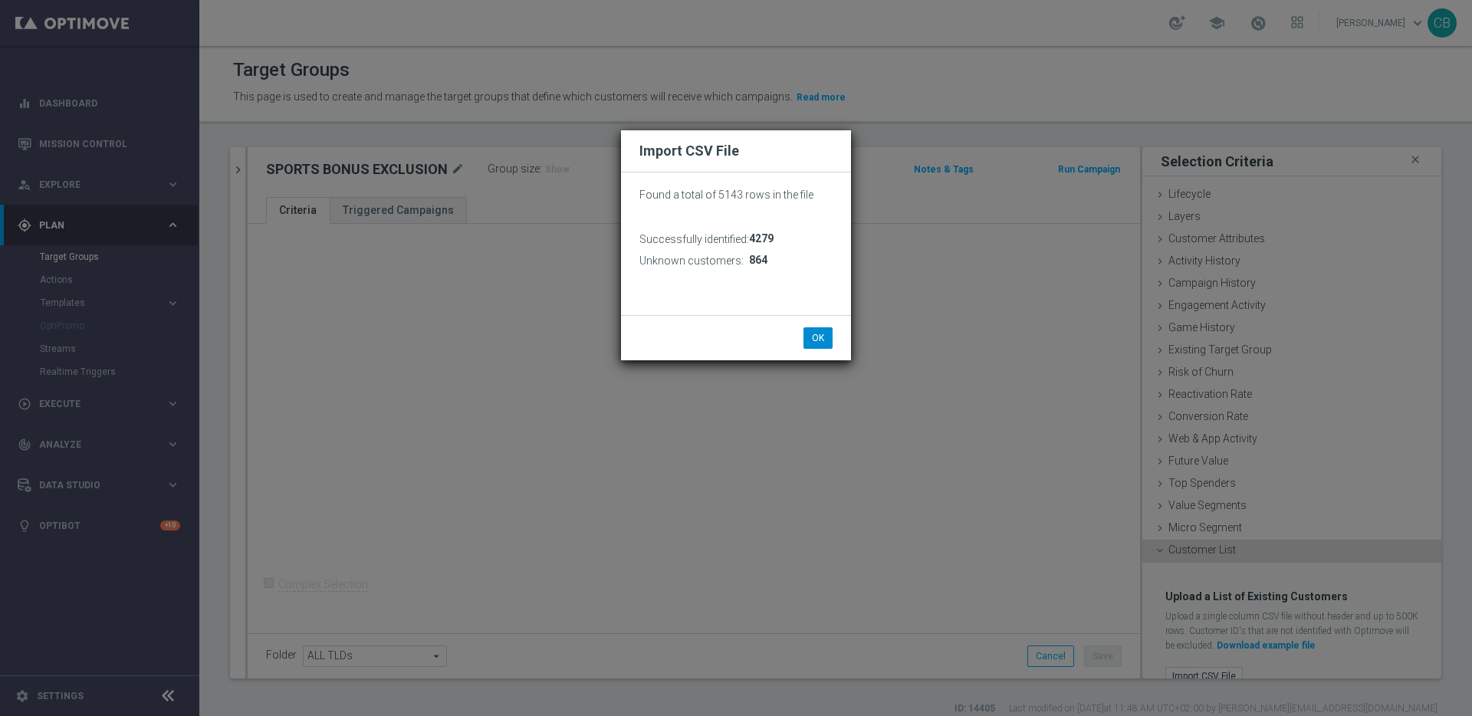  I want to click on h3: Successfully identified:, so click(694, 239).